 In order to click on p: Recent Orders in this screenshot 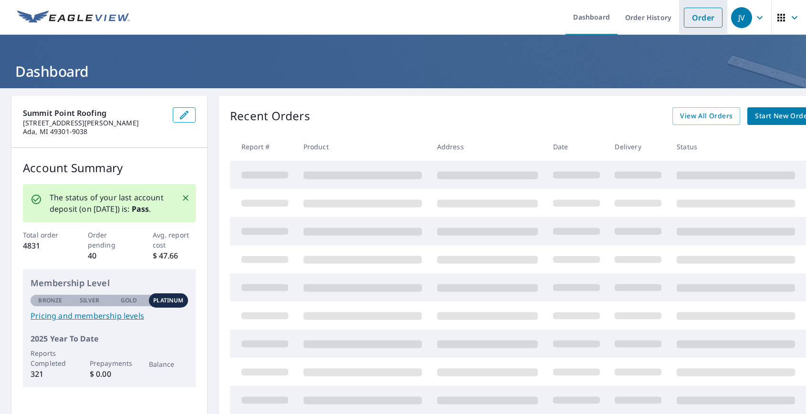, I will do `click(270, 116)`.